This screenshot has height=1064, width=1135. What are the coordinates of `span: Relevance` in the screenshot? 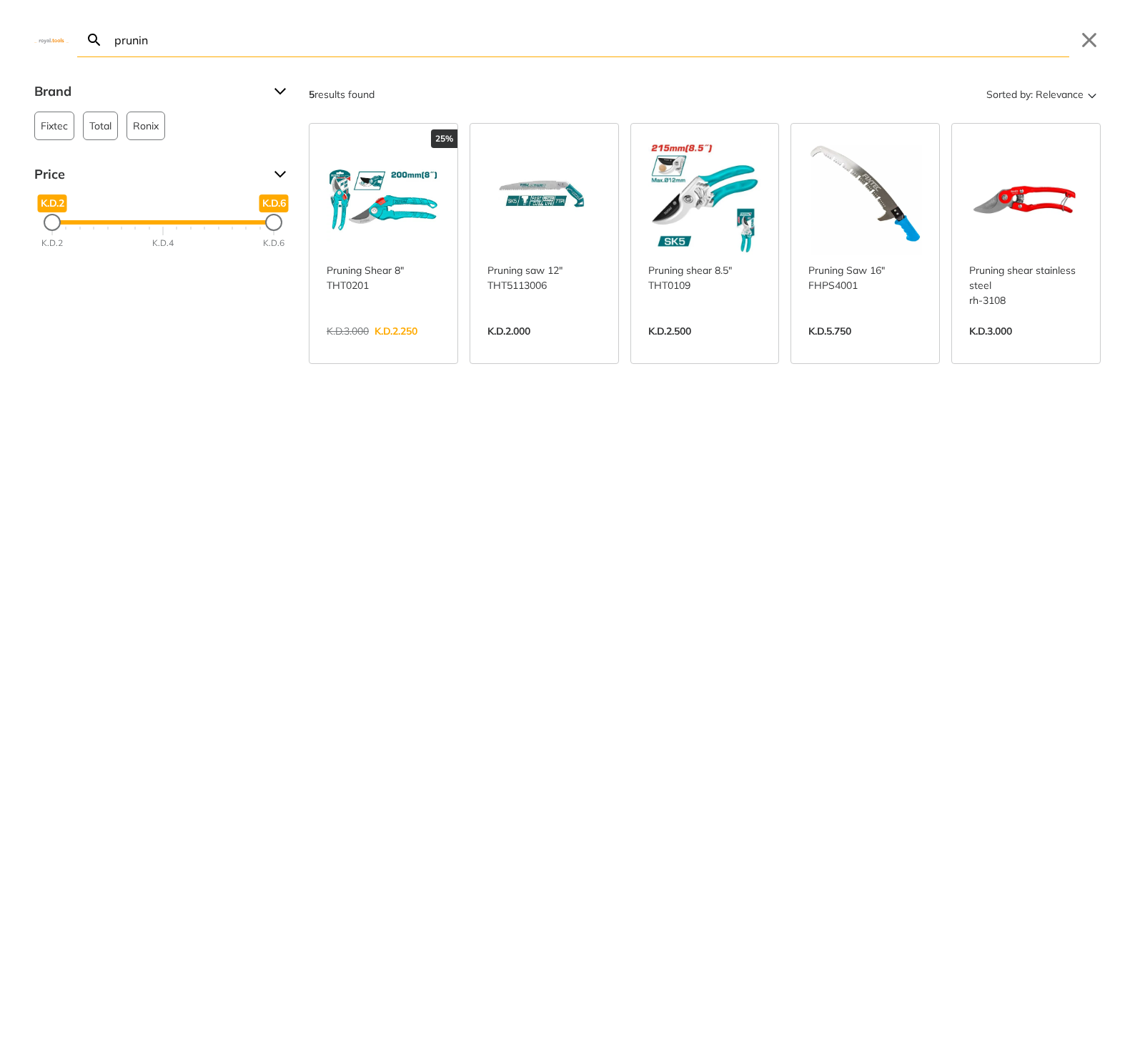 It's located at (1059, 94).